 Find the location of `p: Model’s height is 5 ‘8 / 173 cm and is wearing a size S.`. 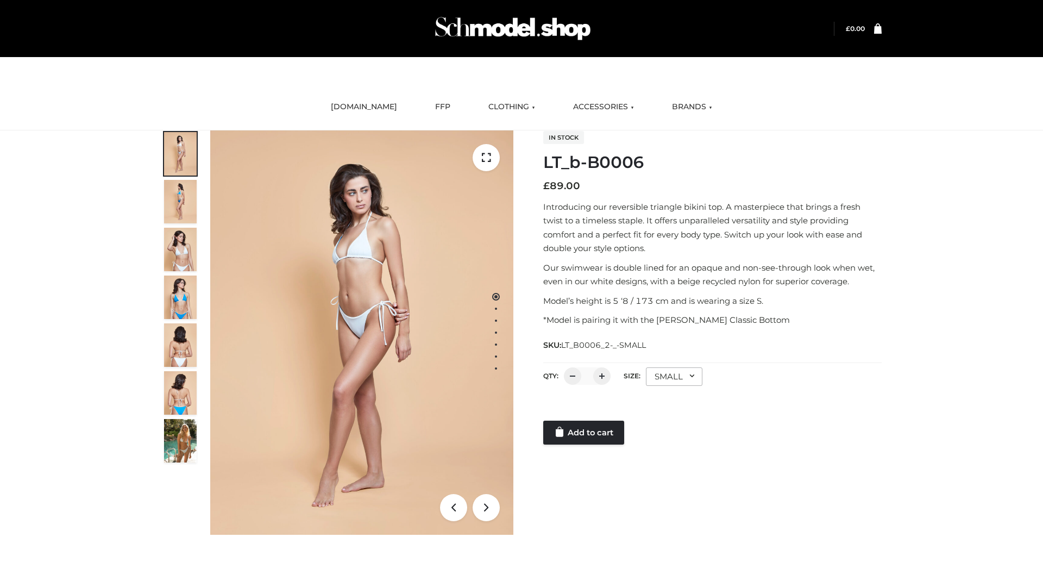

p: Model’s height is 5 ‘8 / 173 cm and is wearing a size S. is located at coordinates (712, 301).